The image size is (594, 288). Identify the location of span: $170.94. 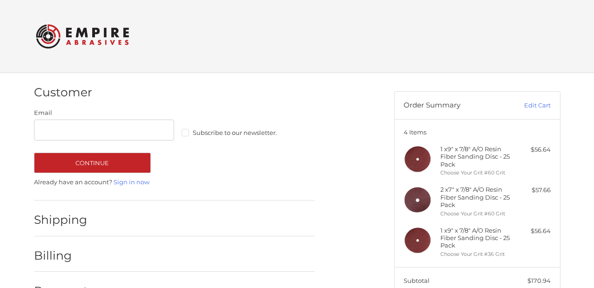
(539, 281).